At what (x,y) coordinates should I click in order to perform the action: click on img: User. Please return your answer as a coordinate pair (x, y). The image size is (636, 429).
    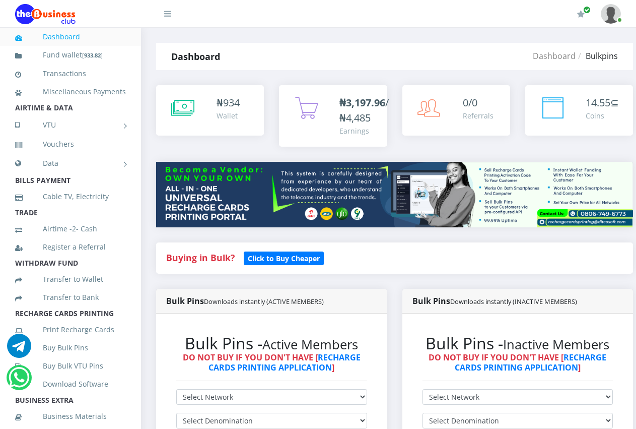
    Looking at the image, I should click on (611, 14).